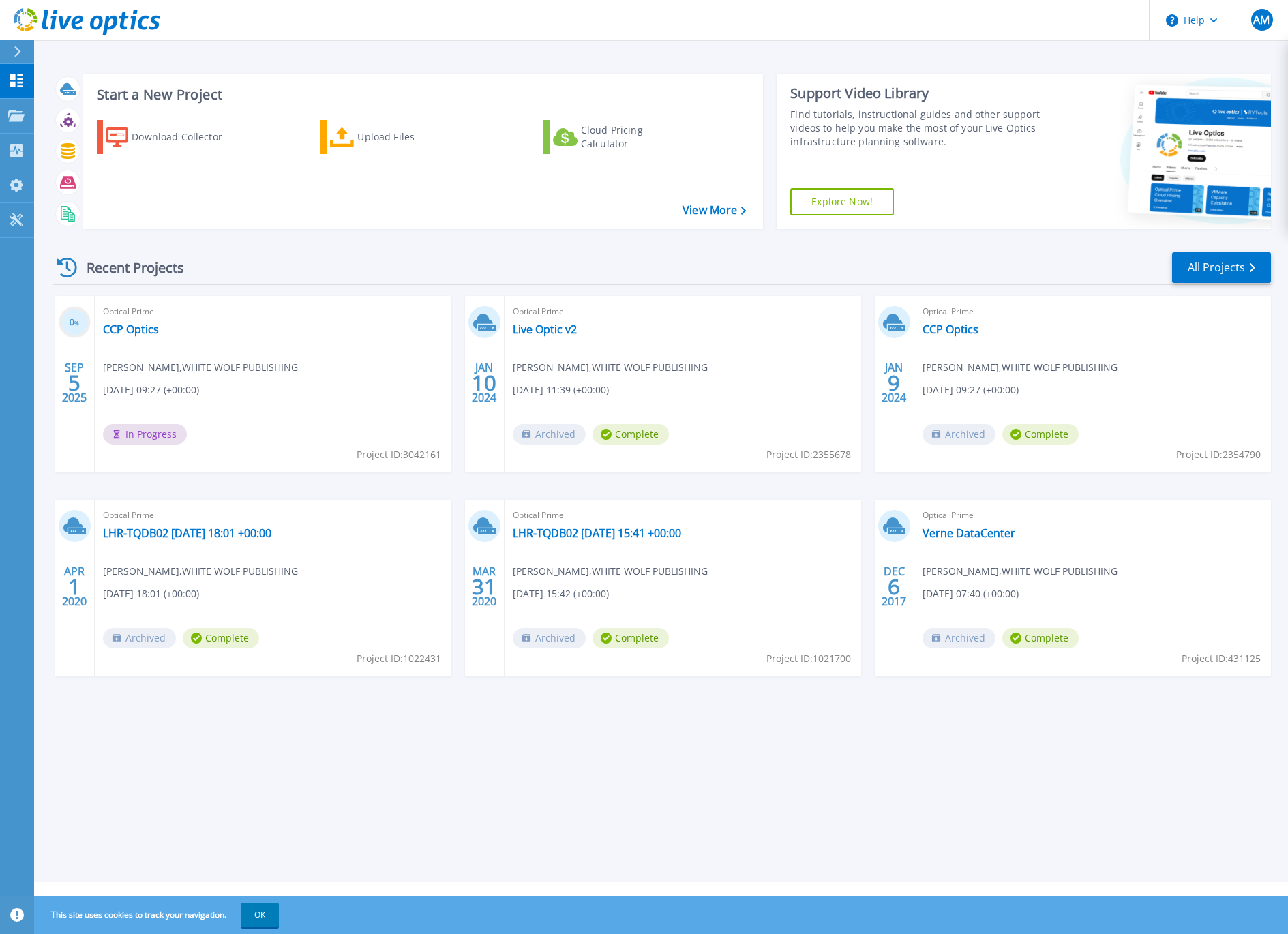 The image size is (1288, 934). What do you see at coordinates (159, 915) in the screenshot?
I see `span: This site uses cookies to track your navigation.` at bounding box center [159, 915].